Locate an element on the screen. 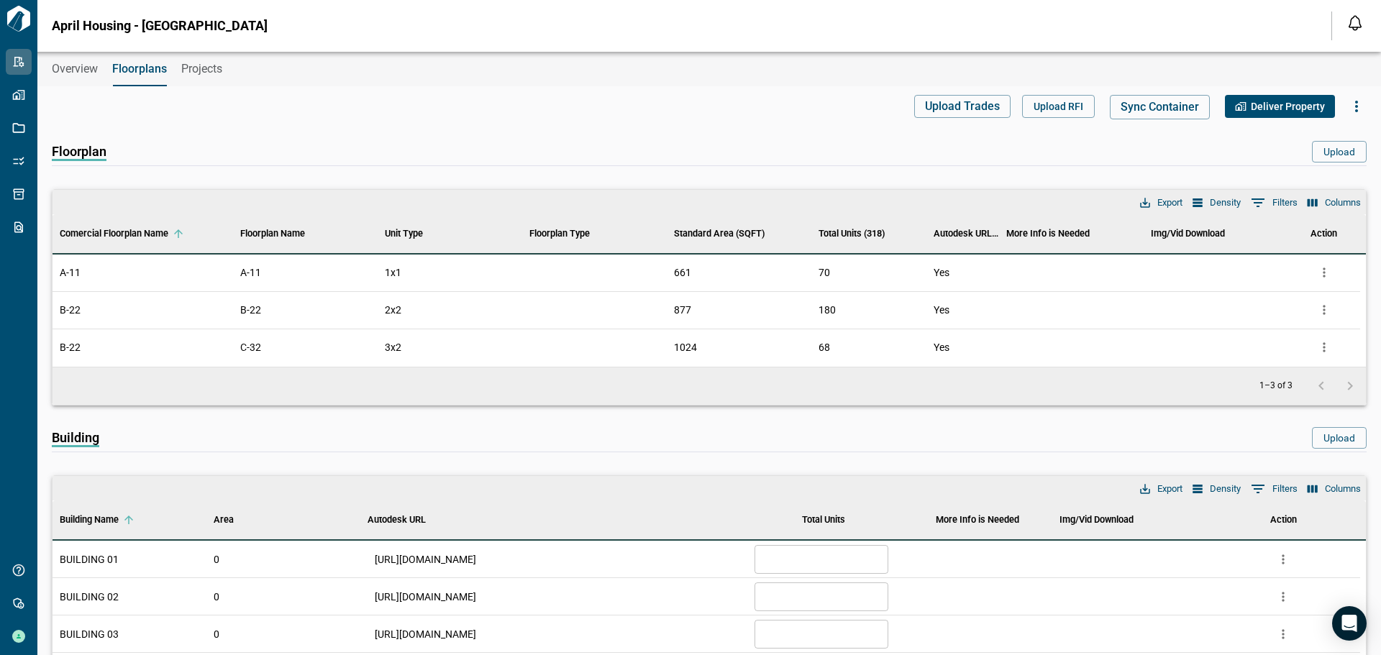 The image size is (1381, 655). span: Floorplans is located at coordinates (139, 69).